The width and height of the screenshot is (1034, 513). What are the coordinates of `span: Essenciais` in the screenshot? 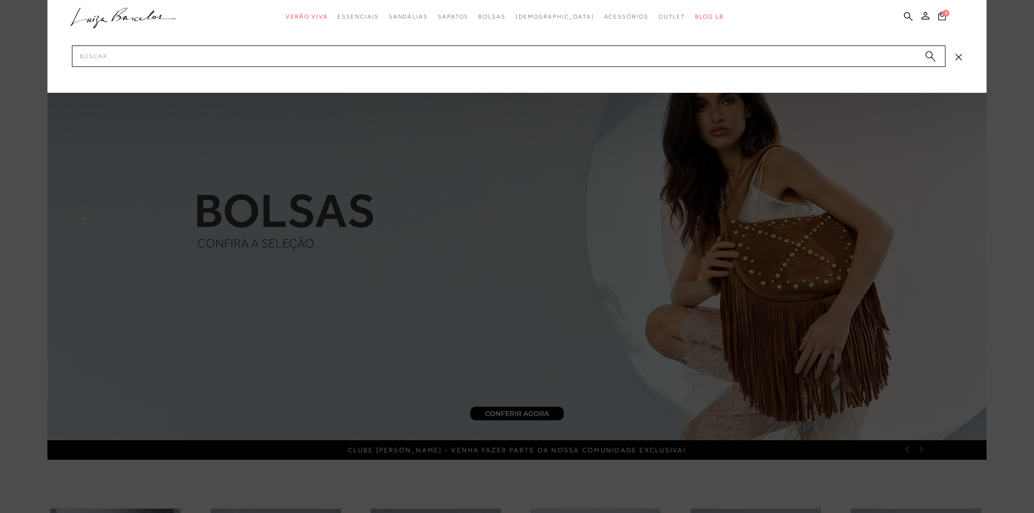 It's located at (358, 17).